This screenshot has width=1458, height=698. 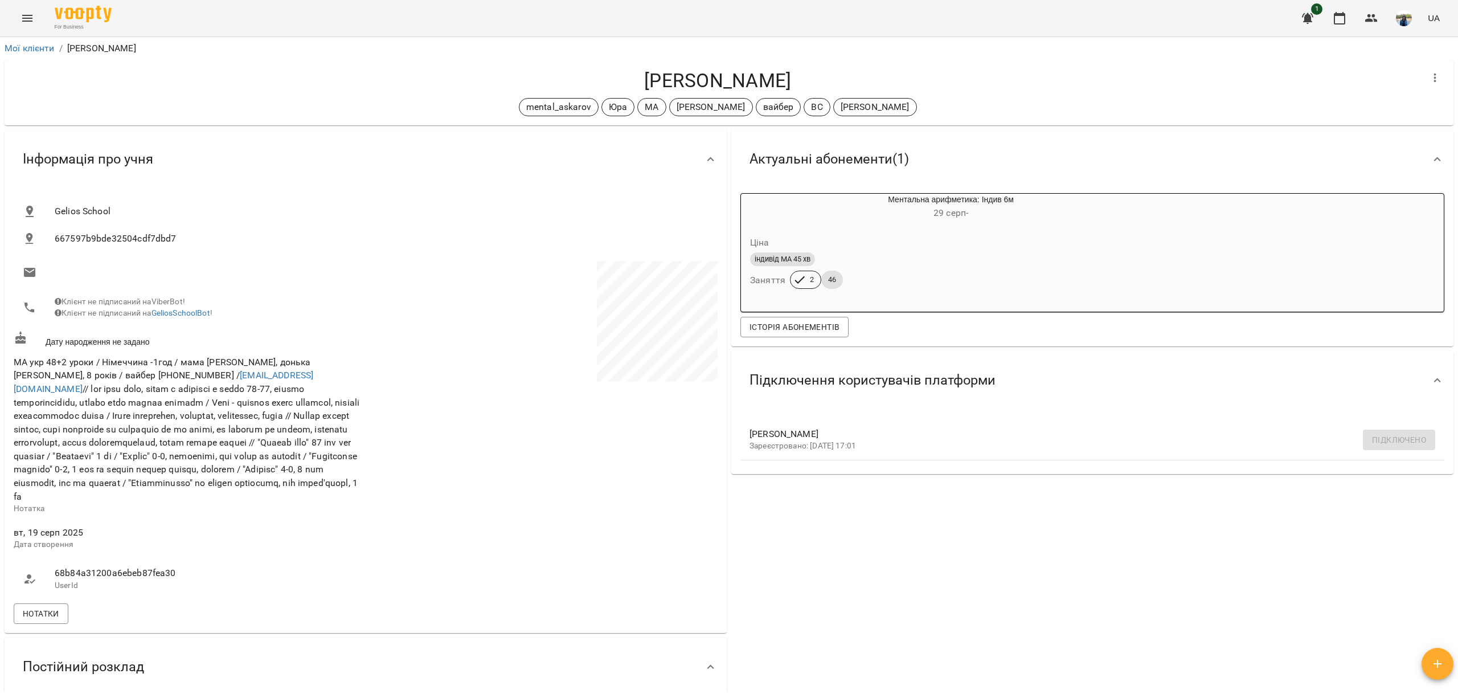 I want to click on span: 29 серп -, so click(x=951, y=212).